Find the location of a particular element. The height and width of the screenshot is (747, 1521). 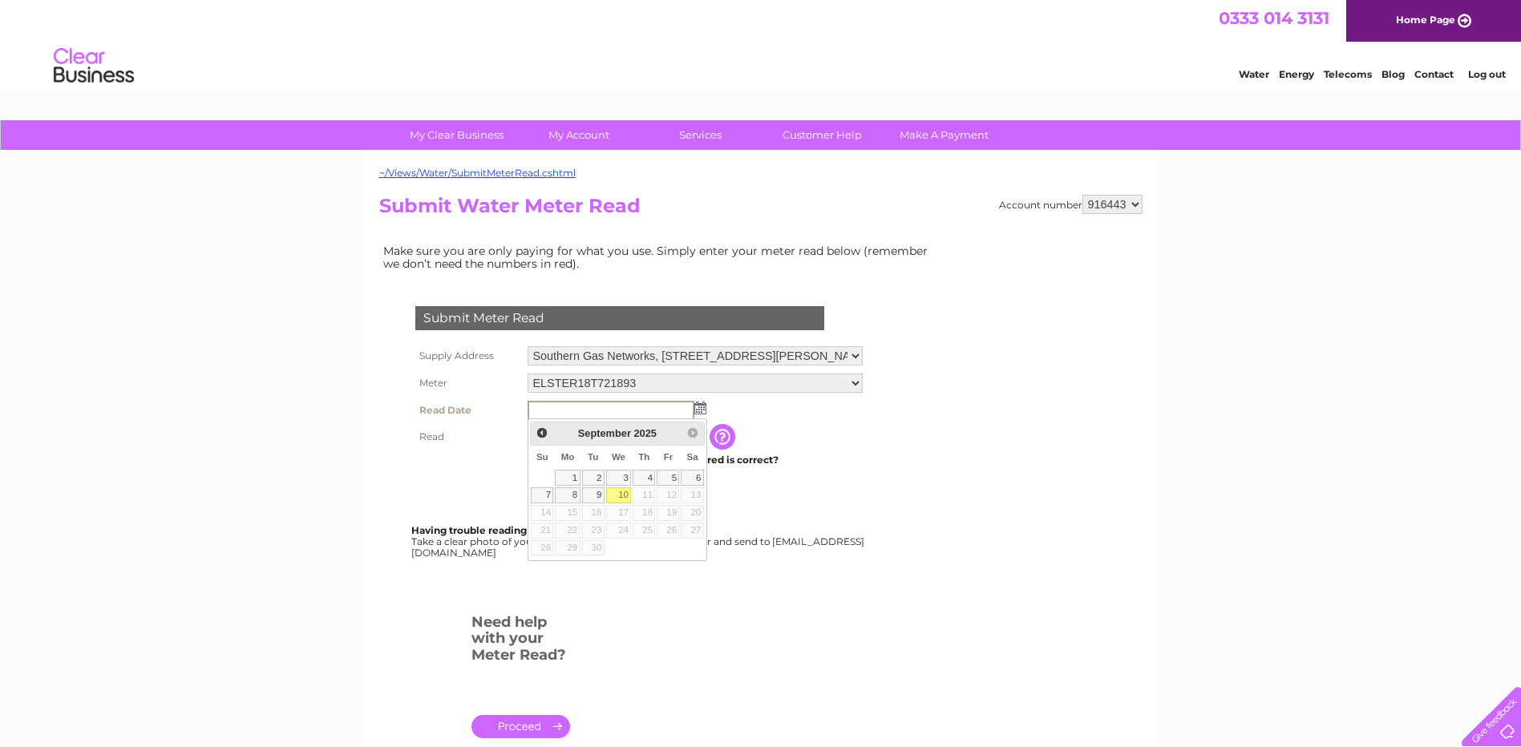

span: Friday is located at coordinates (669, 457).